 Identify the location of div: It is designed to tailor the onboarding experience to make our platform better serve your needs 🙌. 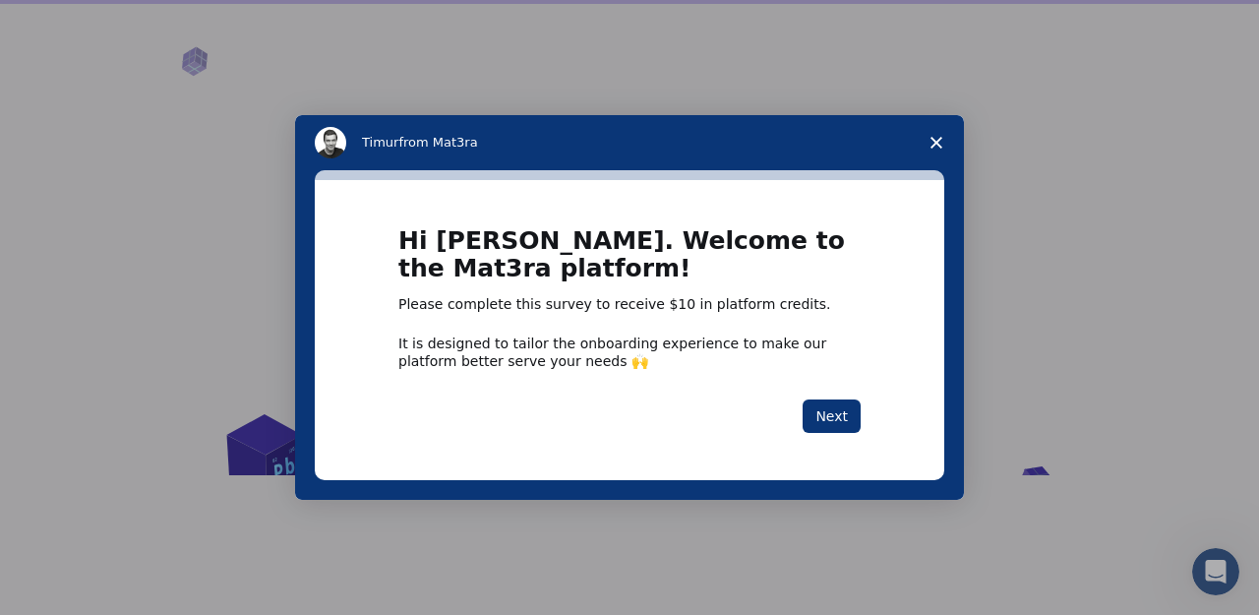
(629, 352).